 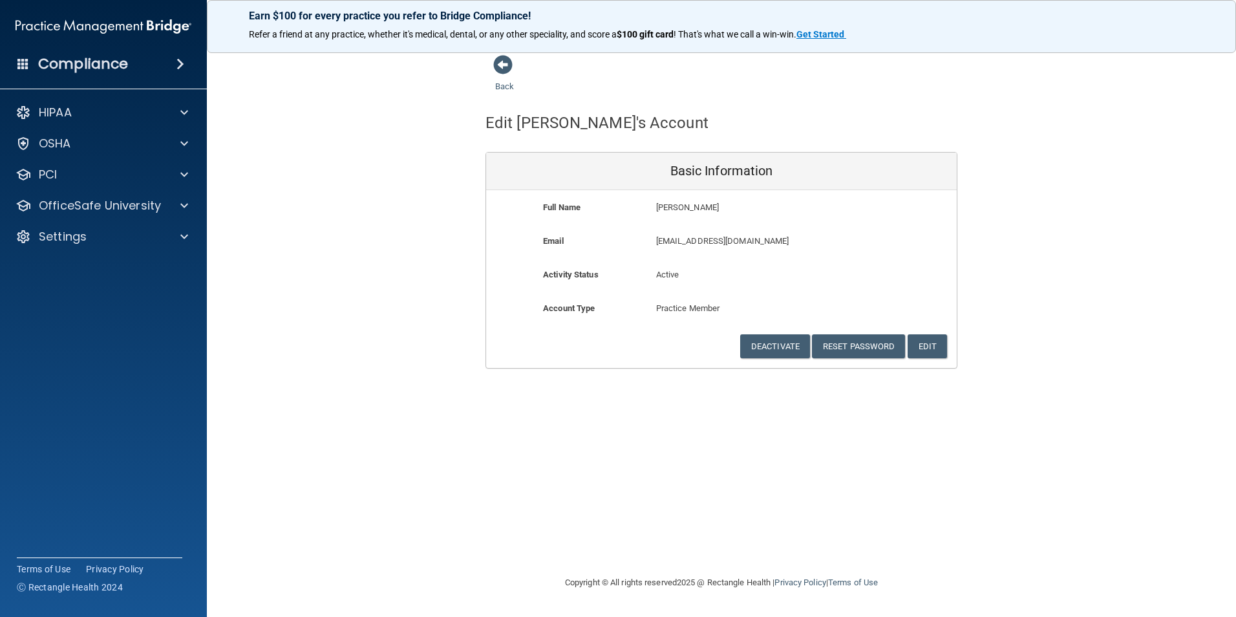 I want to click on p: HIPAA, so click(x=55, y=112).